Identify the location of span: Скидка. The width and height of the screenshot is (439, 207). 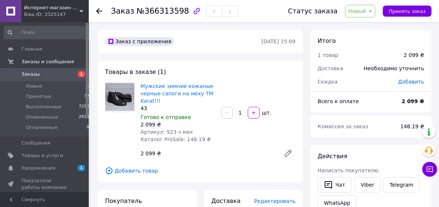
(327, 82).